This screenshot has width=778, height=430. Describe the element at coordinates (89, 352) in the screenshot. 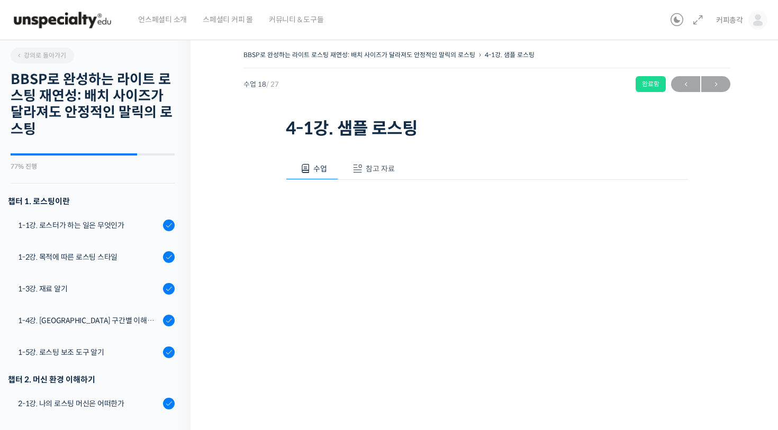

I see `div: 1-5강. 로스팅 보조 도구 알기` at that location.